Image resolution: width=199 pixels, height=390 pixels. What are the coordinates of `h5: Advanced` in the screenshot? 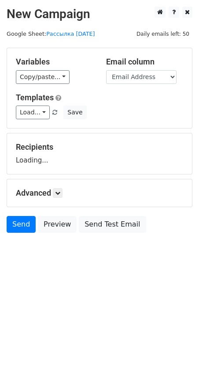 It's located at (100, 193).